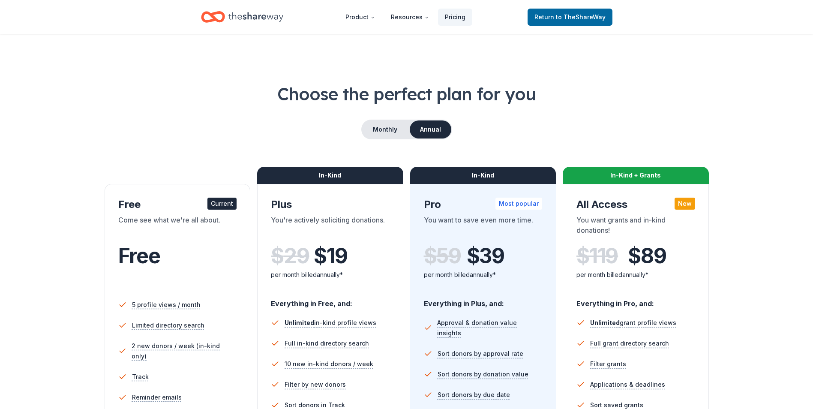 The height and width of the screenshot is (409, 813). What do you see at coordinates (177, 227) in the screenshot?
I see `div: Come see what we're all about.` at bounding box center [177, 227].